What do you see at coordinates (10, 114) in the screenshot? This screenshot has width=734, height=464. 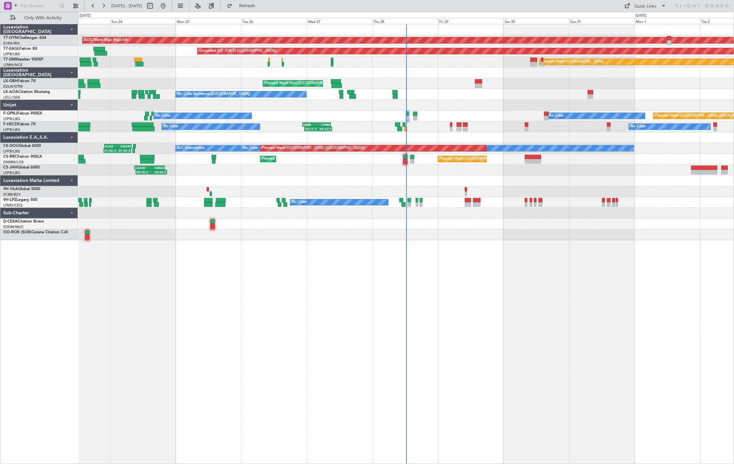 I see `span: F-GPNJ` at bounding box center [10, 114].